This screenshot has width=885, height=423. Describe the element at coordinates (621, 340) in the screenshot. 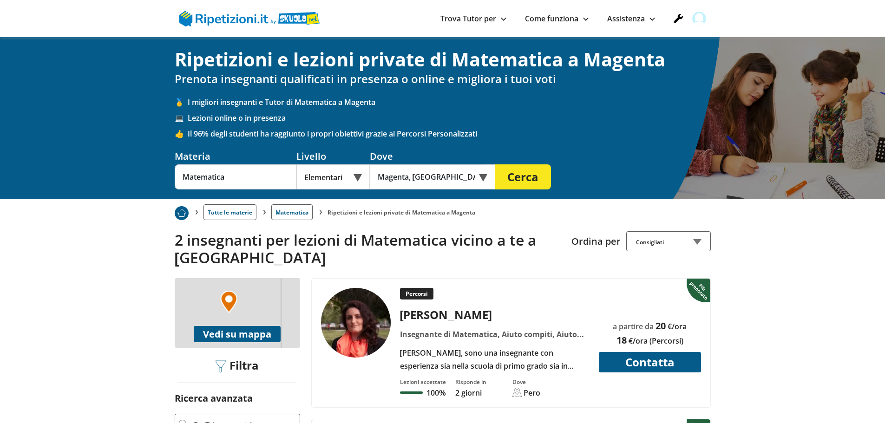

I see `span: 18` at that location.